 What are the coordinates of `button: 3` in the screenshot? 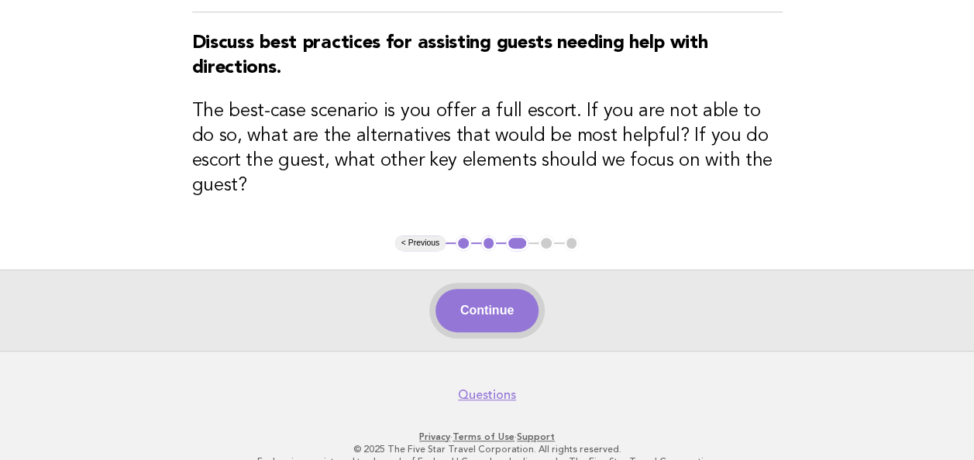 It's located at (517, 243).